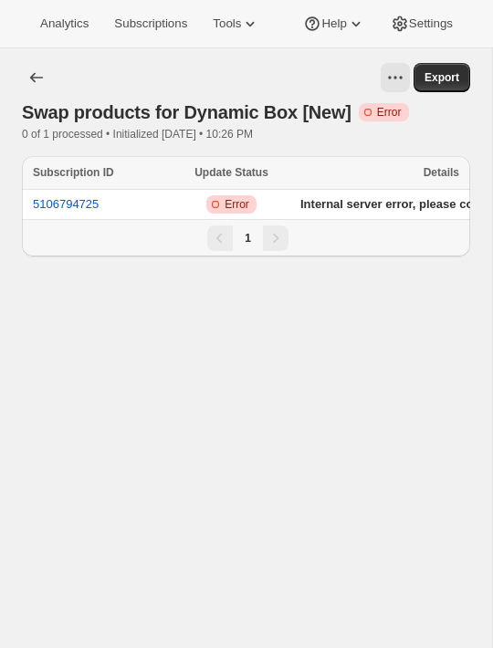 The height and width of the screenshot is (648, 493). Describe the element at coordinates (64, 24) in the screenshot. I see `button: Analytics` at that location.